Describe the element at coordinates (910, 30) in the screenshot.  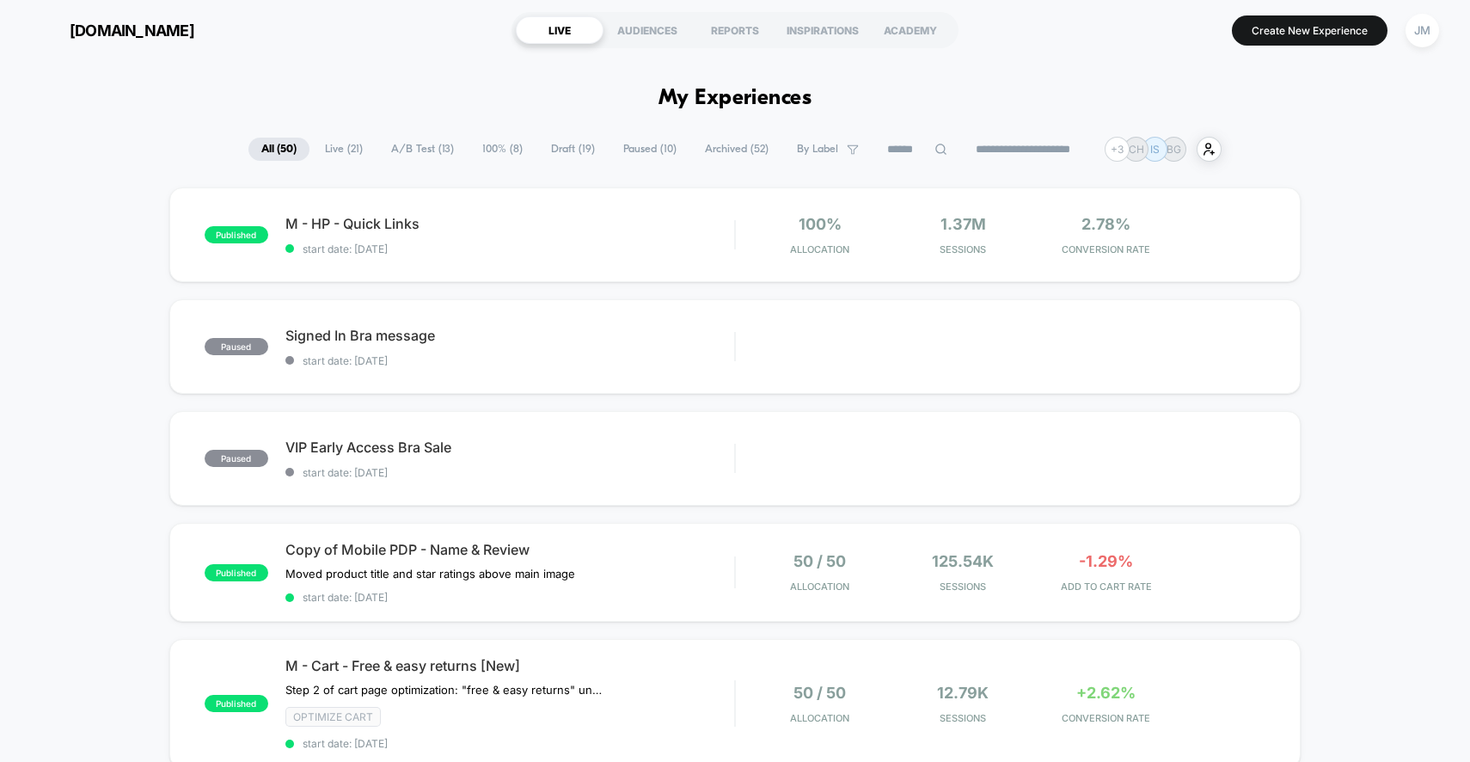
I see `div: ACADEMY` at that location.